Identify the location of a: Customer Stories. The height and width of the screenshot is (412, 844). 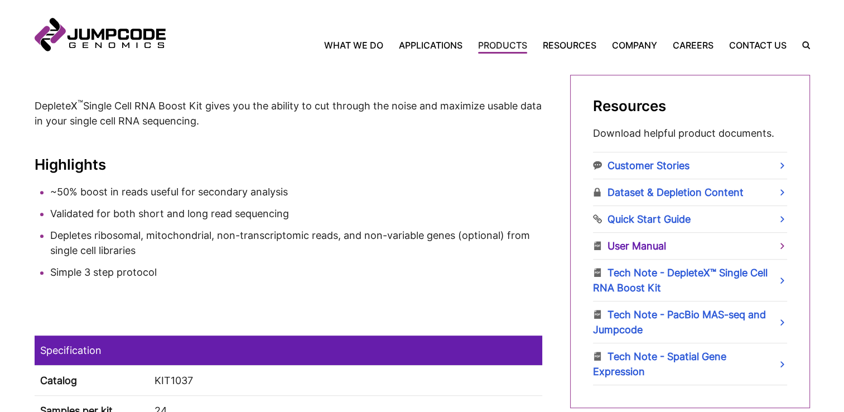
(690, 165).